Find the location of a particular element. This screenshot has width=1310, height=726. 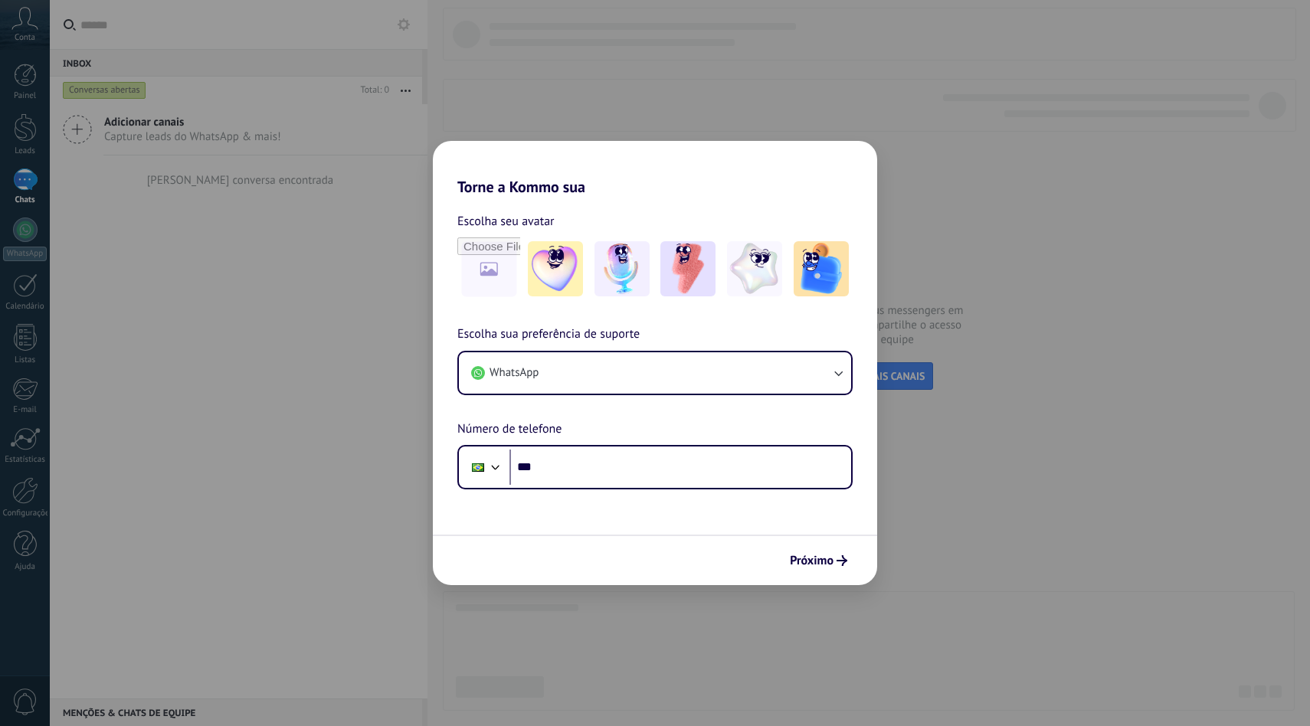

span: Número de telefone is located at coordinates (510, 430).